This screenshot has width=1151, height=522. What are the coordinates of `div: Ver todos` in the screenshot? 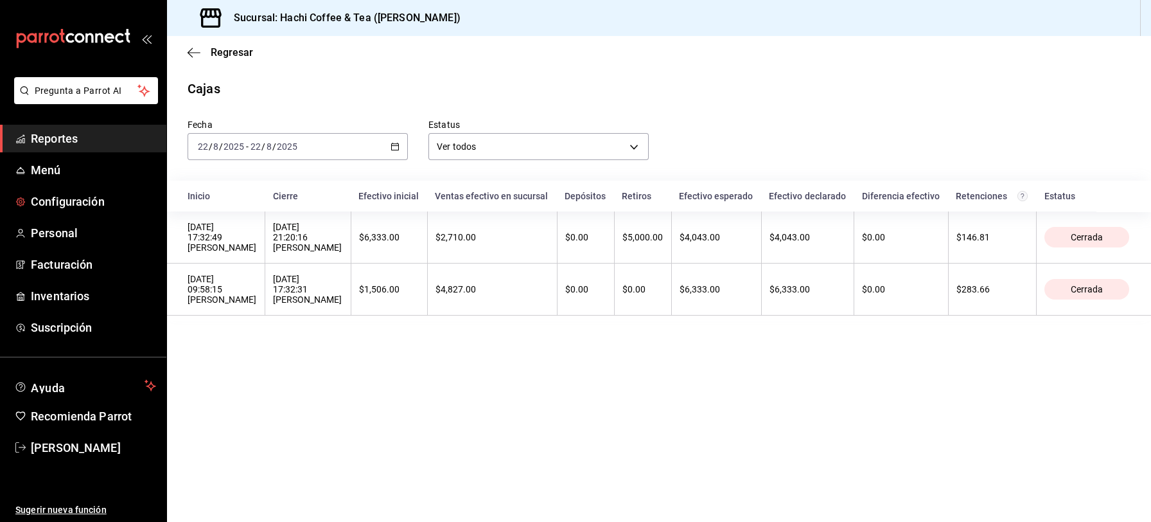 It's located at (538, 146).